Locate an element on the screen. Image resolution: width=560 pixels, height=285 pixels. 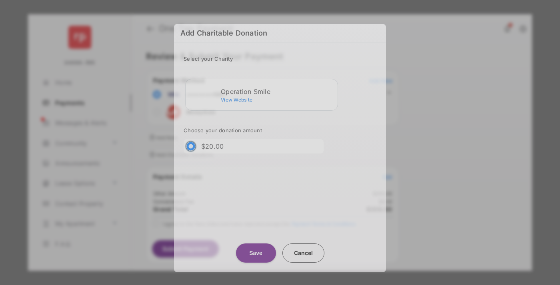
span: View Website is located at coordinates (236, 100).